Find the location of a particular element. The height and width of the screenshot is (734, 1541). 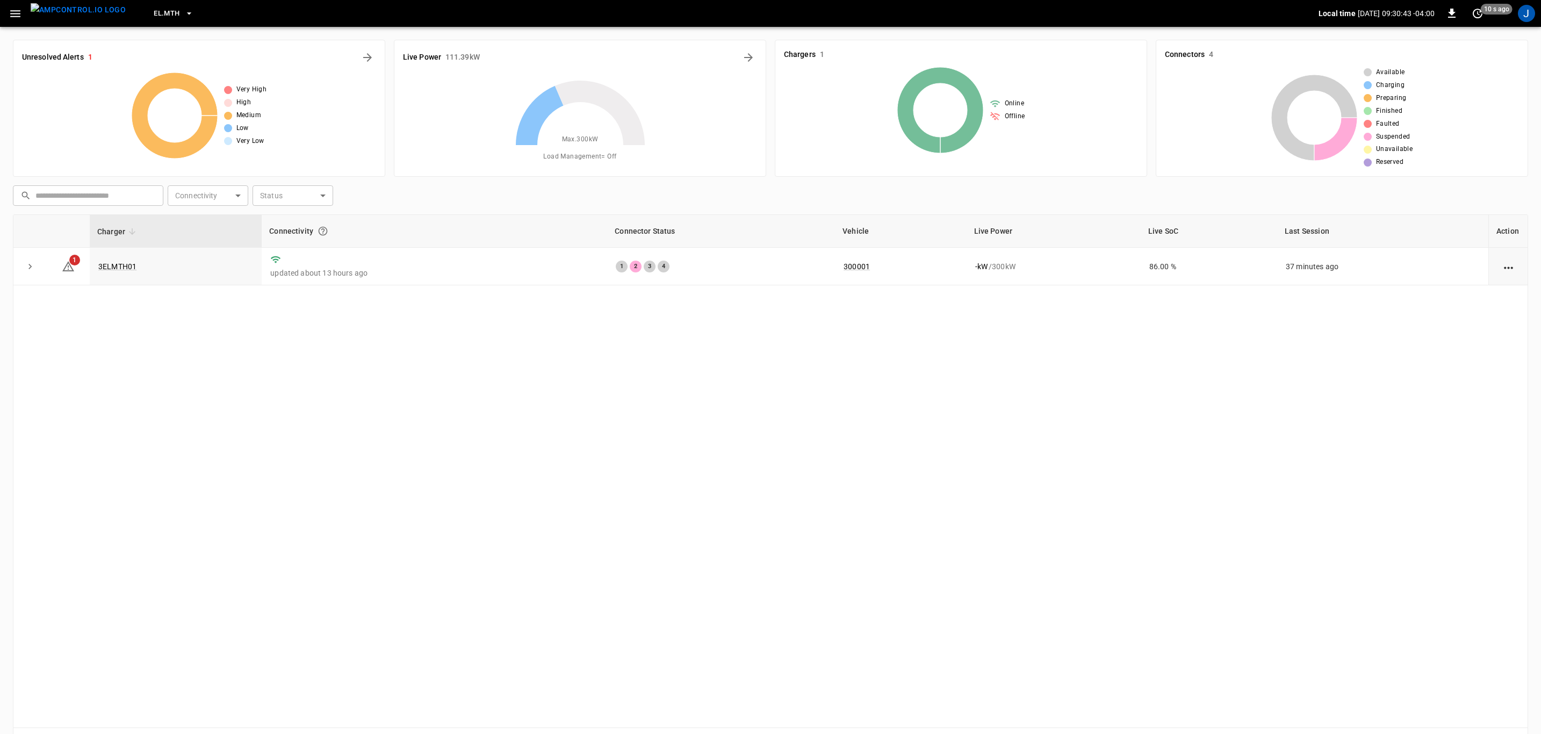

span: Low is located at coordinates (242, 128).